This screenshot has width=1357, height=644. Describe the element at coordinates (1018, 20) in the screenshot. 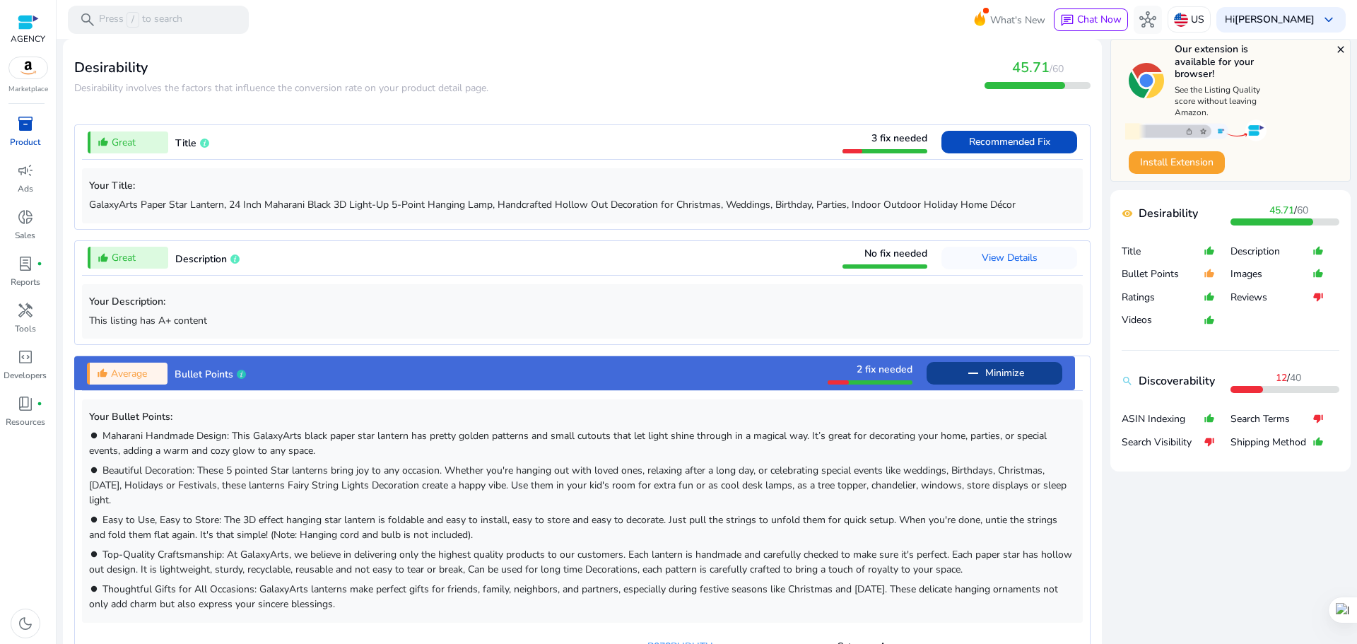

I see `span: What's New` at that location.